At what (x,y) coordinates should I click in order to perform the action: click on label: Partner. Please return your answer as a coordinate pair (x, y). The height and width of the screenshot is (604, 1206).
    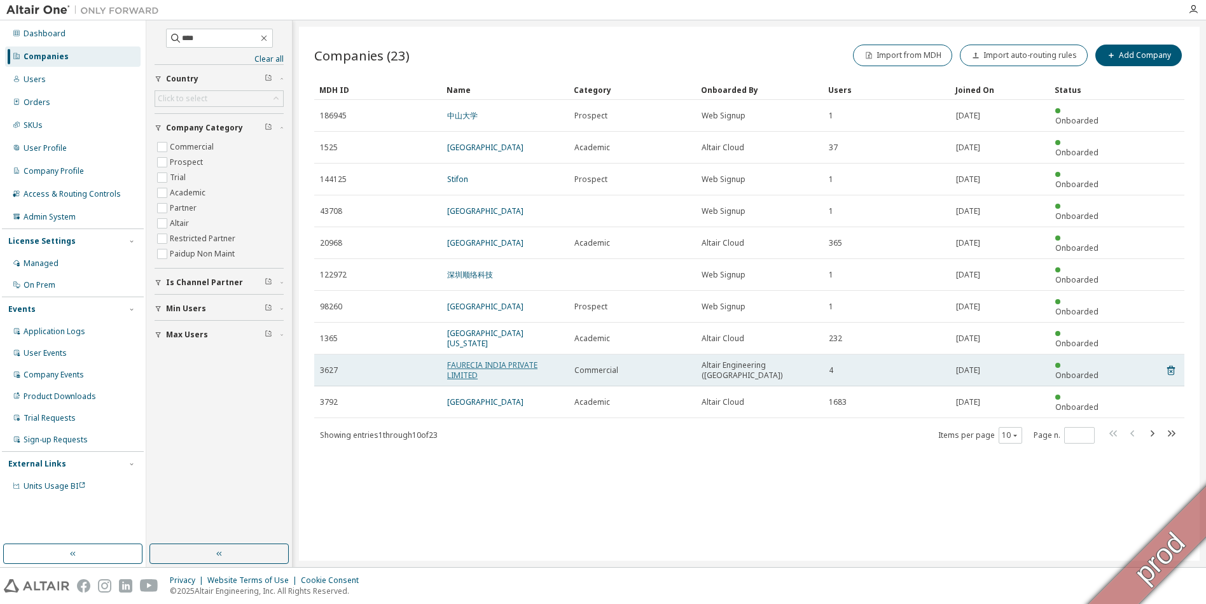
    Looking at the image, I should click on (185, 208).